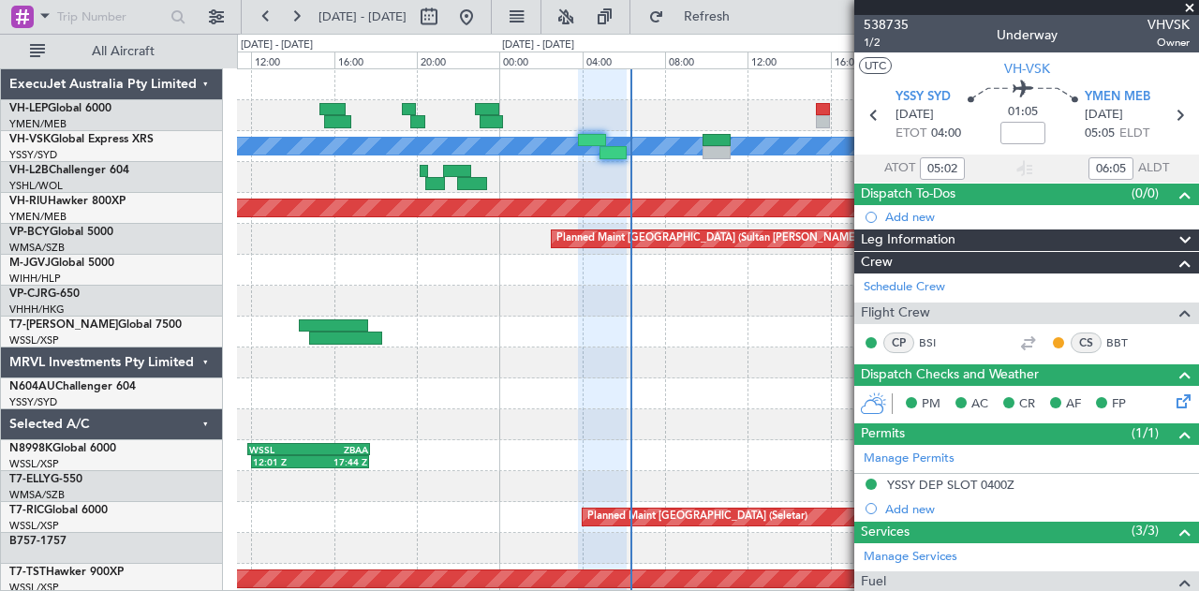  I want to click on div: Underway, so click(1026, 35).